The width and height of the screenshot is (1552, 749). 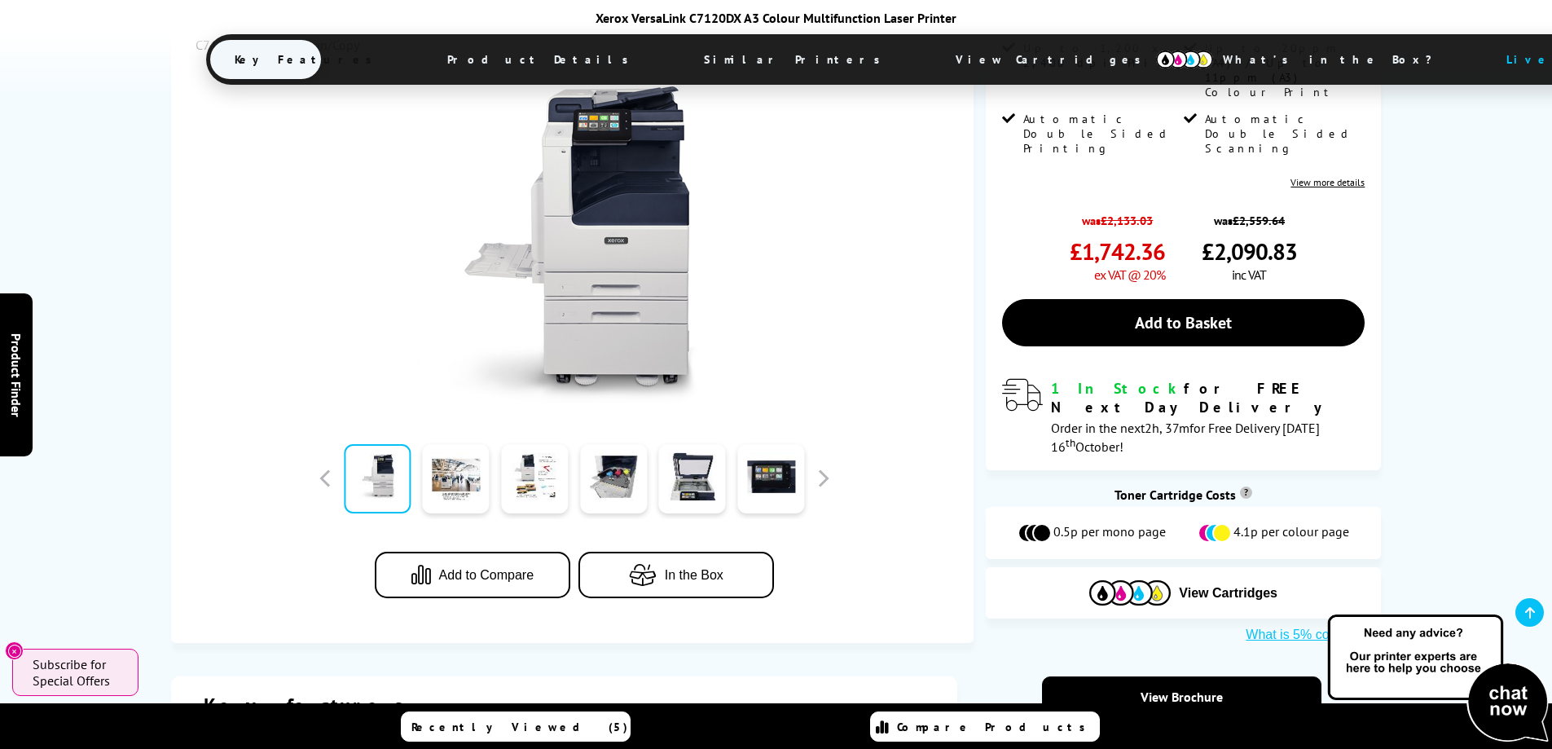 What do you see at coordinates (14, 650) in the screenshot?
I see `button: Close` at bounding box center [14, 650].